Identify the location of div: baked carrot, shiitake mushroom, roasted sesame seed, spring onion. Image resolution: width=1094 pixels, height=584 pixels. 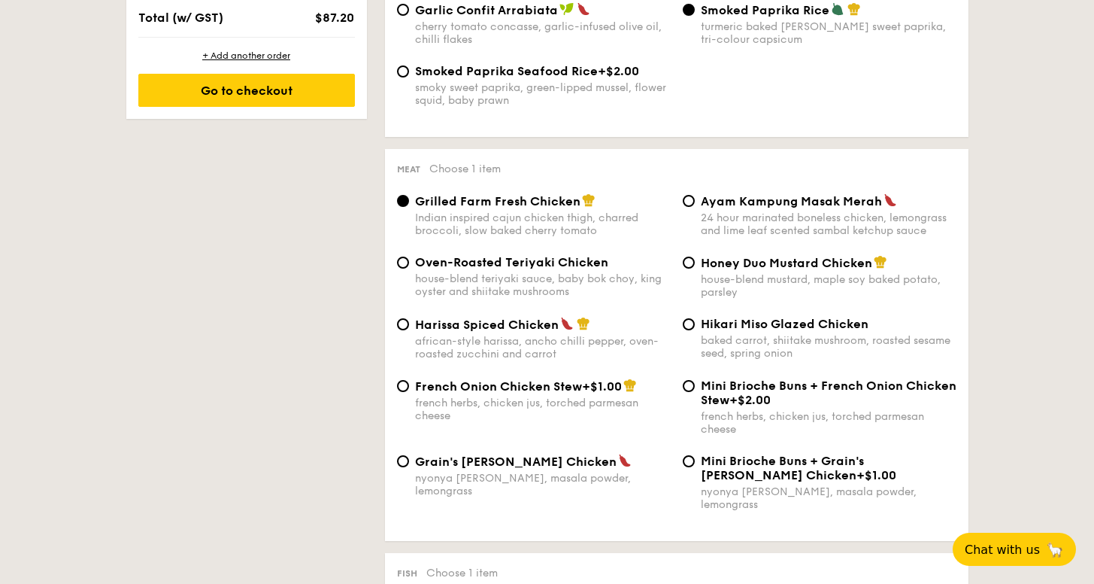
(829, 347).